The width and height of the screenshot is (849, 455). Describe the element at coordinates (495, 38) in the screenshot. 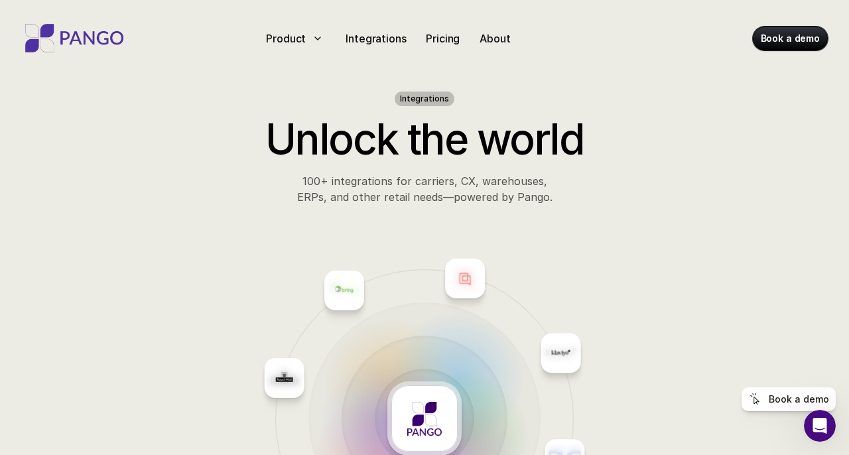

I see `p: About` at that location.